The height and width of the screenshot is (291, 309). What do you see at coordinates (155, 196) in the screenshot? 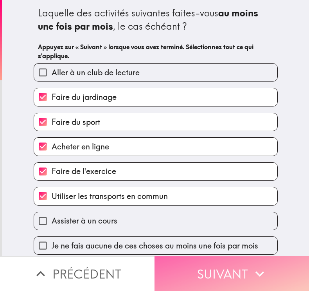
I see `button: Utiliser les transports en commun` at bounding box center [155, 196].